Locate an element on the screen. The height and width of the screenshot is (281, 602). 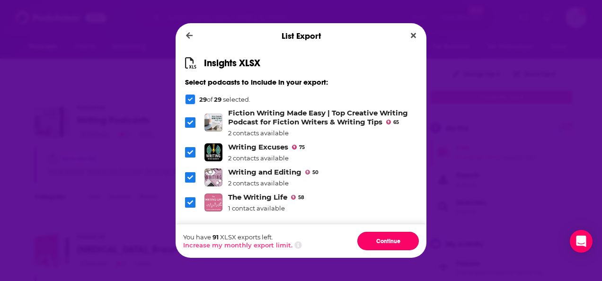
div: Open Intercom Messenger is located at coordinates (581, 241).